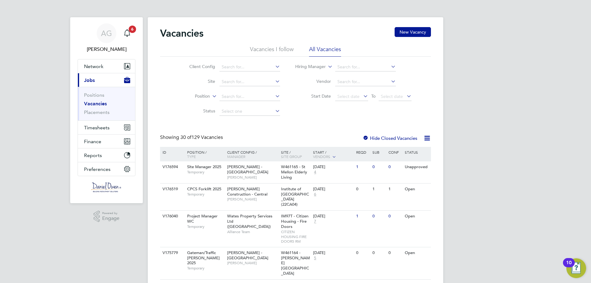 This screenshot has width=591, height=283. What do you see at coordinates (107, 187) in the screenshot?
I see `img: danielowen-logo-retina.png` at bounding box center [107, 187].